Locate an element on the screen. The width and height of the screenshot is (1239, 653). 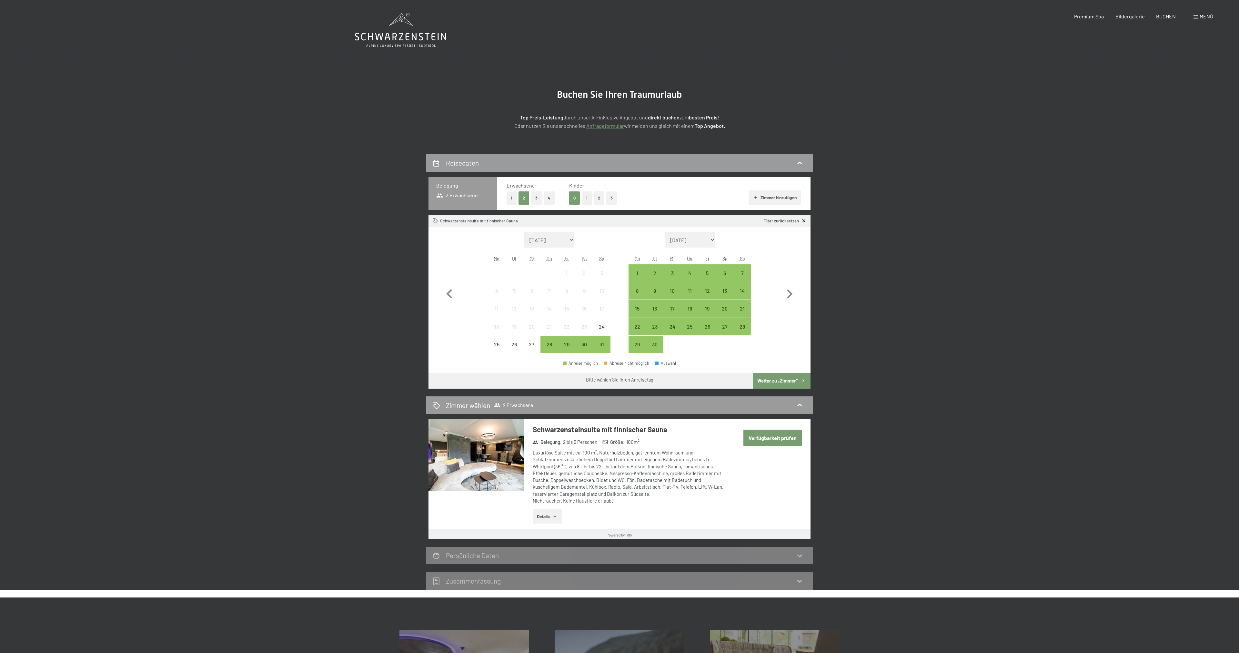
div: 4 is located at coordinates (690, 278).